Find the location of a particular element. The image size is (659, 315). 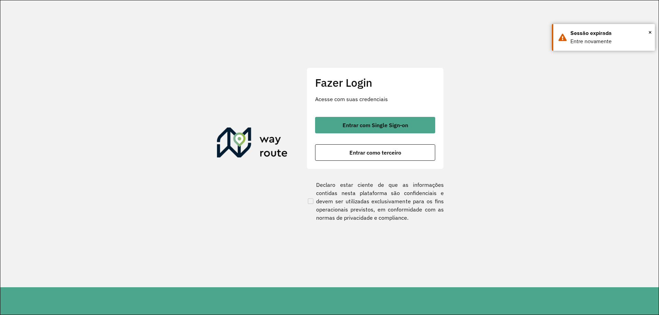

p: Acesse com suas credenciais is located at coordinates (375, 99).